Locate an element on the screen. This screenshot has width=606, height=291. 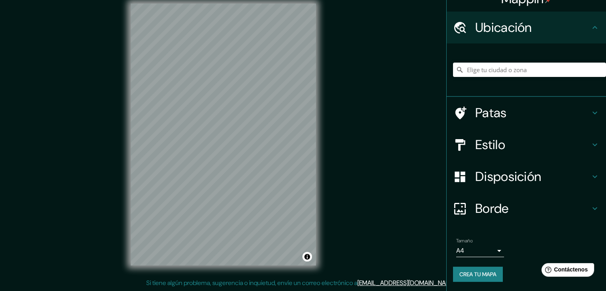
font: Tamaño is located at coordinates (464, 241).